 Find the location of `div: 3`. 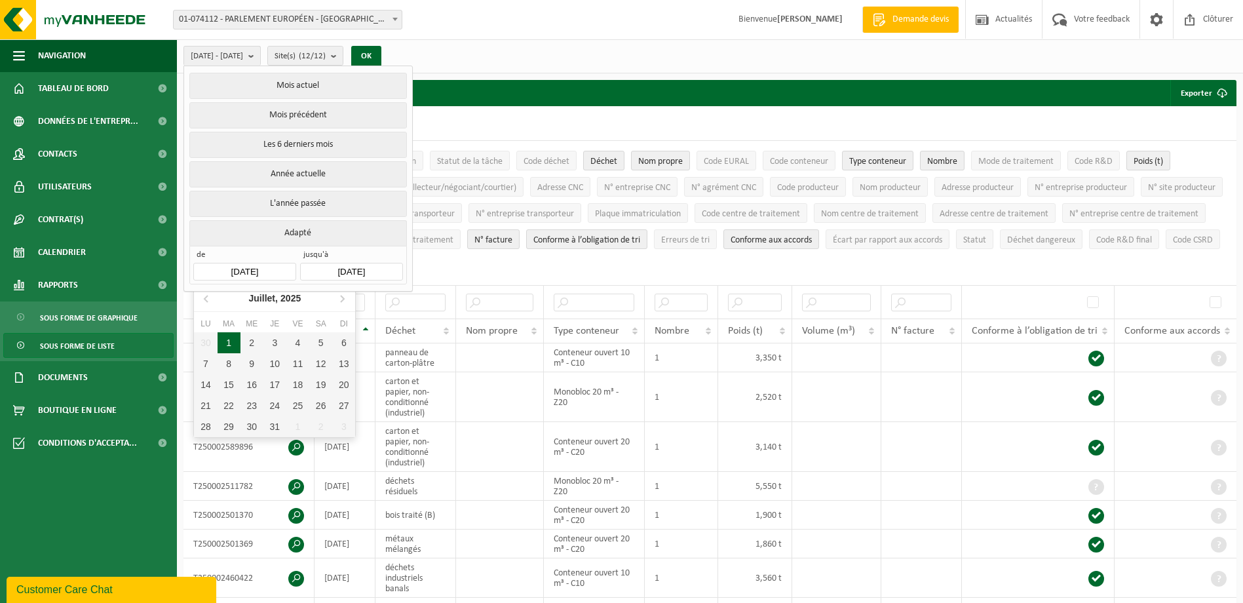

div: 3 is located at coordinates (343, 427).